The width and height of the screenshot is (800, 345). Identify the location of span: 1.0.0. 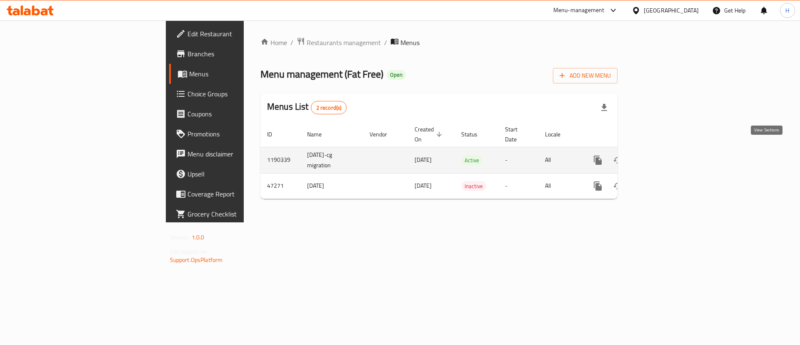
(198, 237).